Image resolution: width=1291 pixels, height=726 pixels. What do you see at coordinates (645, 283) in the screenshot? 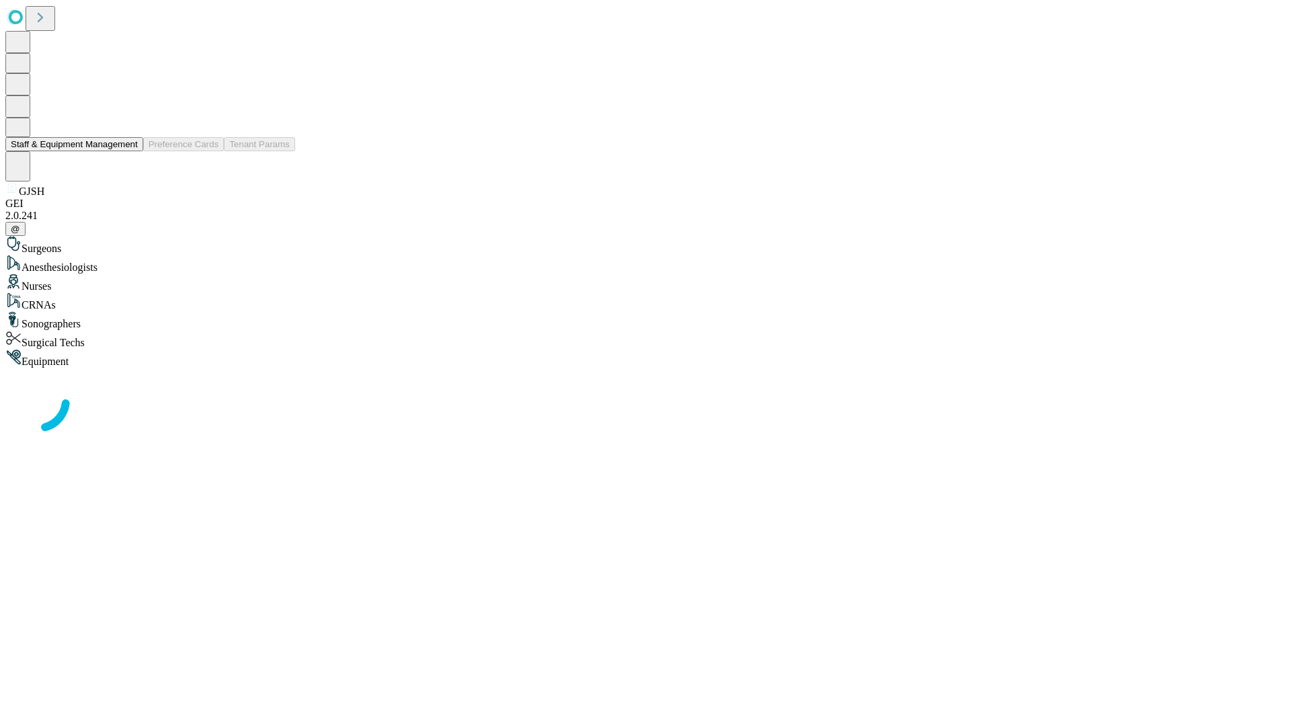
I see `div: Nurses` at bounding box center [645, 283].